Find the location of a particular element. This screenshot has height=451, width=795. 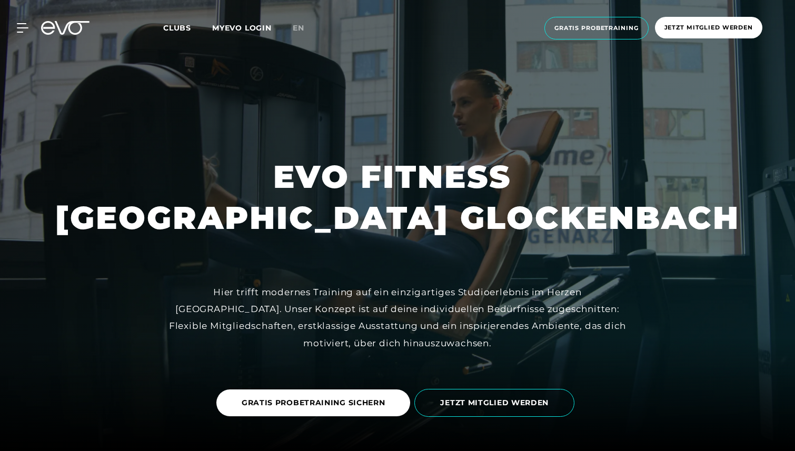

span: Gratis Probetraining is located at coordinates (597, 28).